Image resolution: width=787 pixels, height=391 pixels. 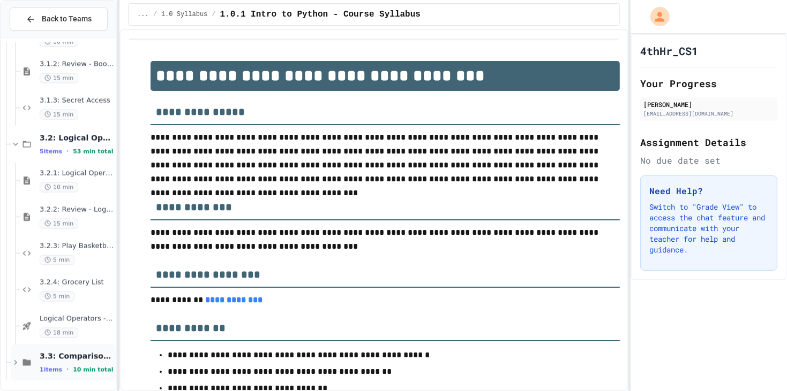 What do you see at coordinates (320, 14) in the screenshot?
I see `span: 1.0.1 Intro to Python - Course Syllabus` at bounding box center [320, 14].